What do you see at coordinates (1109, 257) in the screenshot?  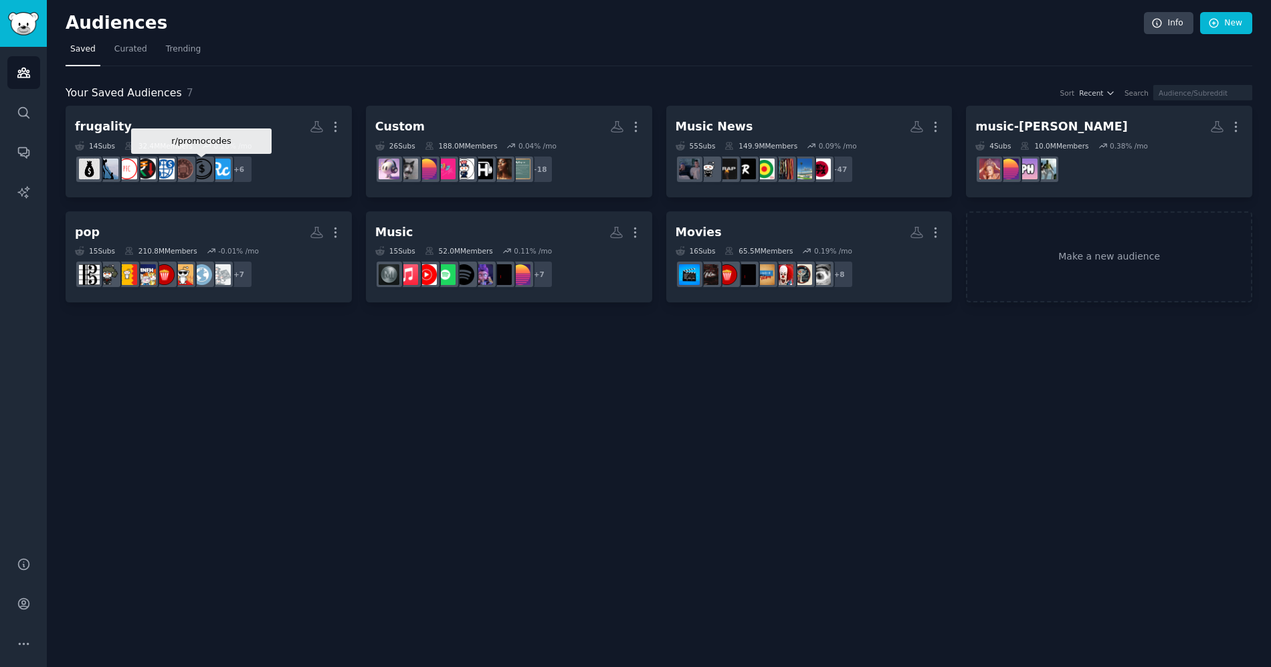 I see `a: Make a new audience` at bounding box center [1109, 257].